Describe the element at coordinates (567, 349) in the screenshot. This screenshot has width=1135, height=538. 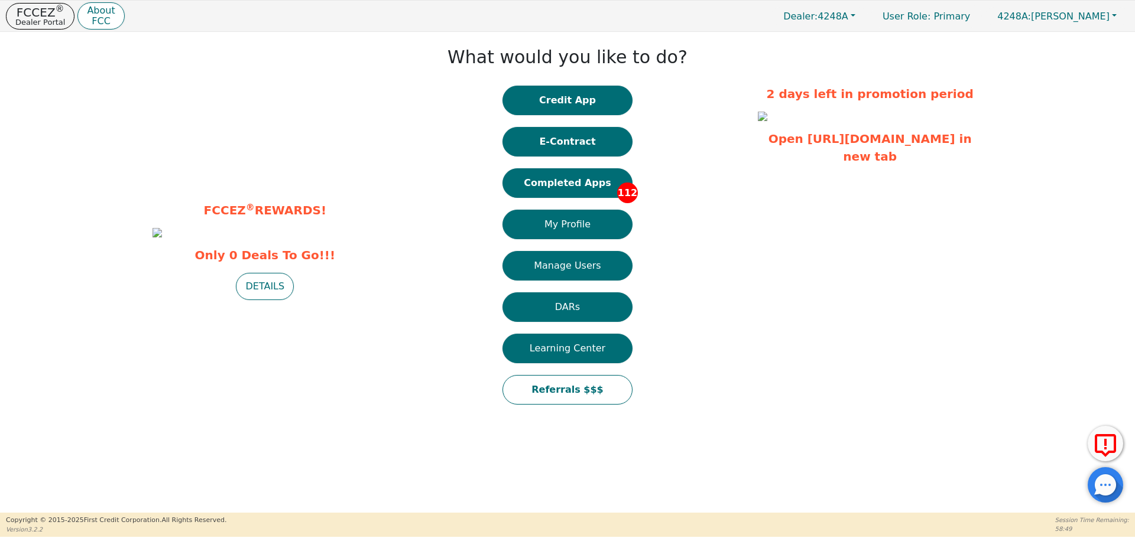
I see `button: Learning Center` at that location.